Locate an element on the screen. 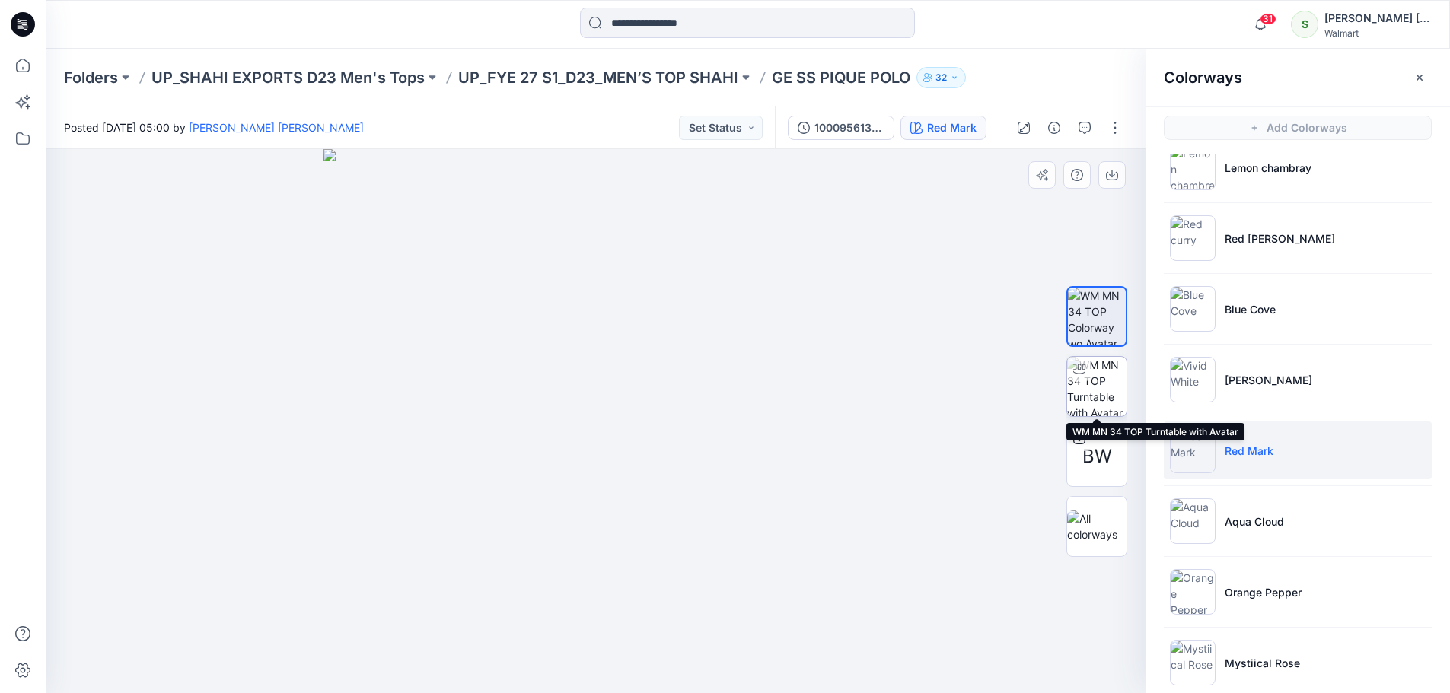  img: Blue Cove is located at coordinates (1193, 309).